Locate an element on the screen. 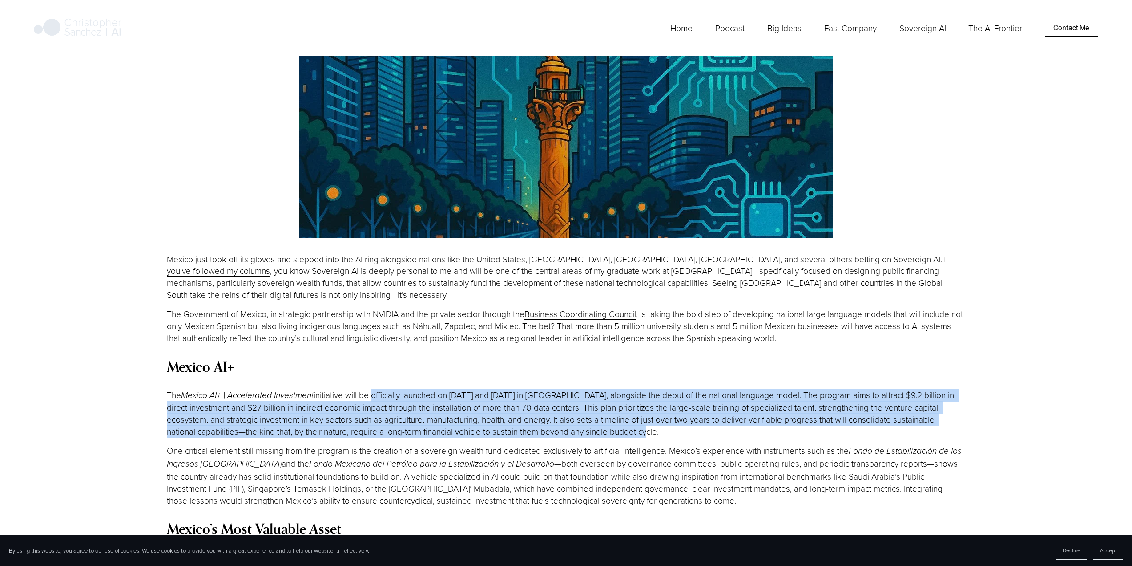 The height and width of the screenshot is (566, 1132). button: Decline is located at coordinates (1072, 550).